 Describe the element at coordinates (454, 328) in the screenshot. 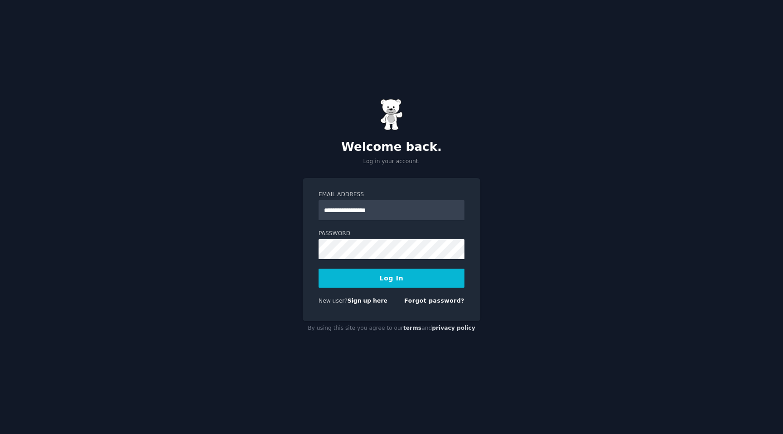

I see `a: privacy policy` at that location.